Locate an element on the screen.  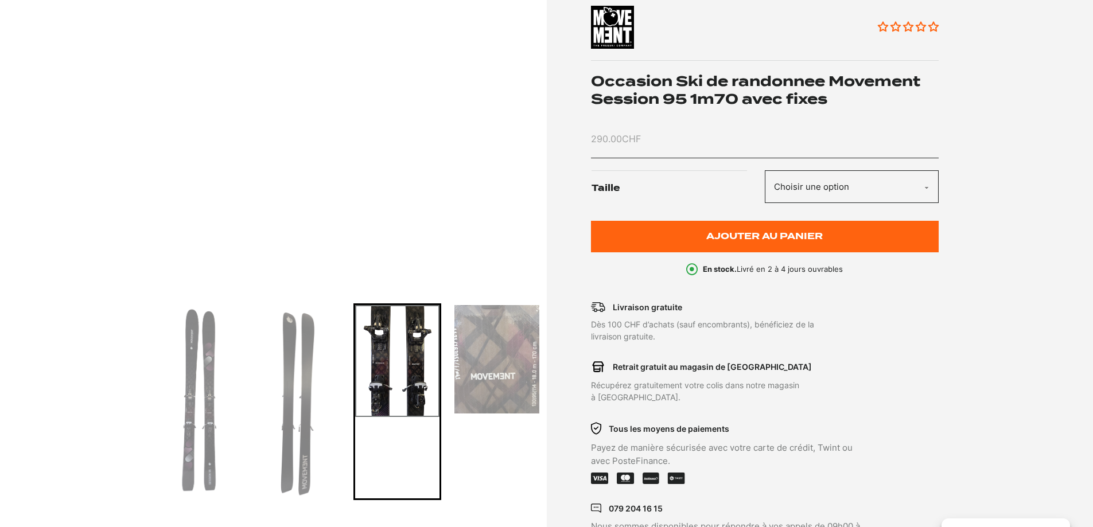
div: Go to slide 3 is located at coordinates (397, 402).